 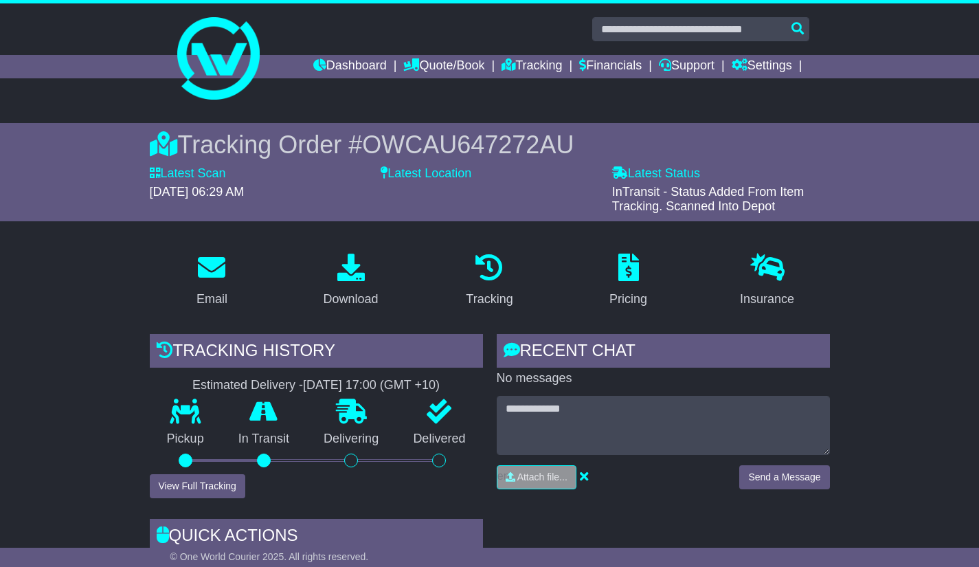 What do you see at coordinates (212, 281) in the screenshot?
I see `a: Email` at bounding box center [212, 281].